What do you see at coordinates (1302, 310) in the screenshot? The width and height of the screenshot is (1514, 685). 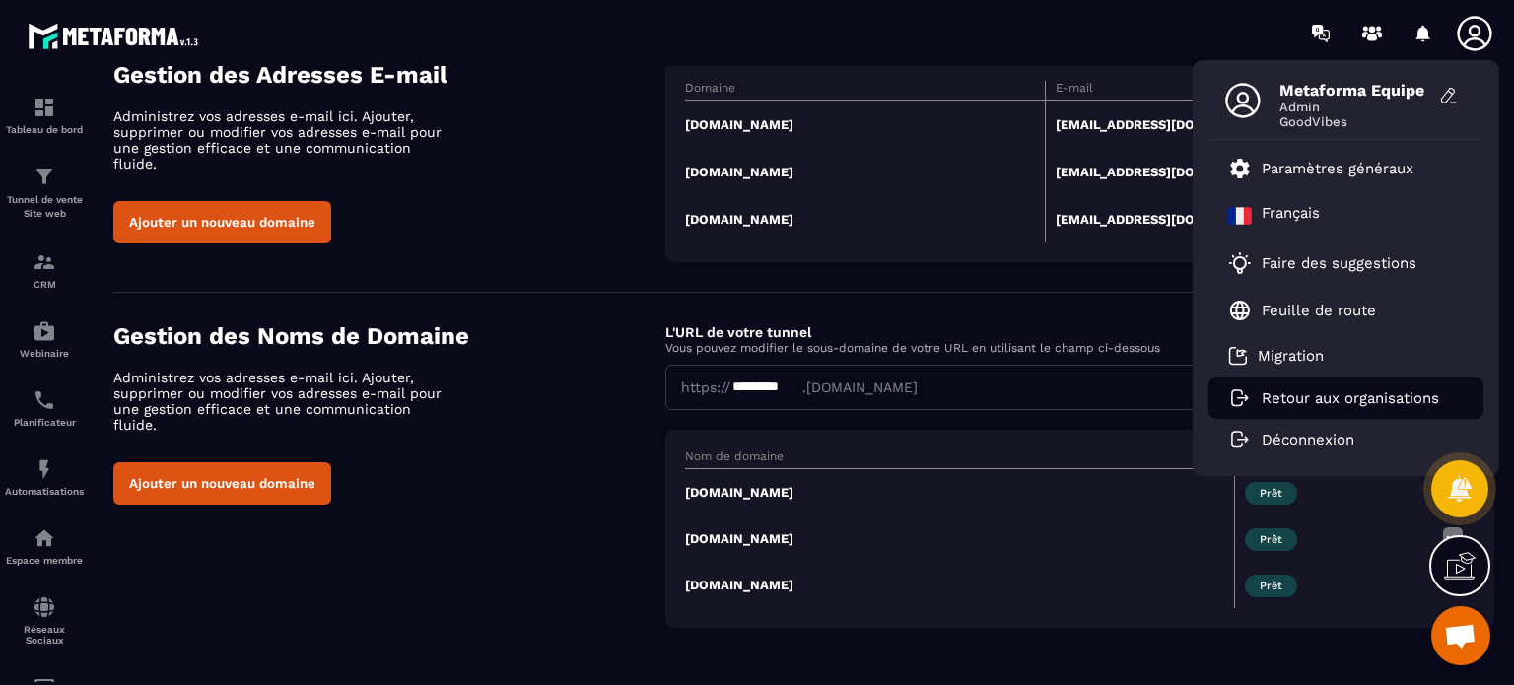 I see `a: Feuille de route` at bounding box center [1302, 310].